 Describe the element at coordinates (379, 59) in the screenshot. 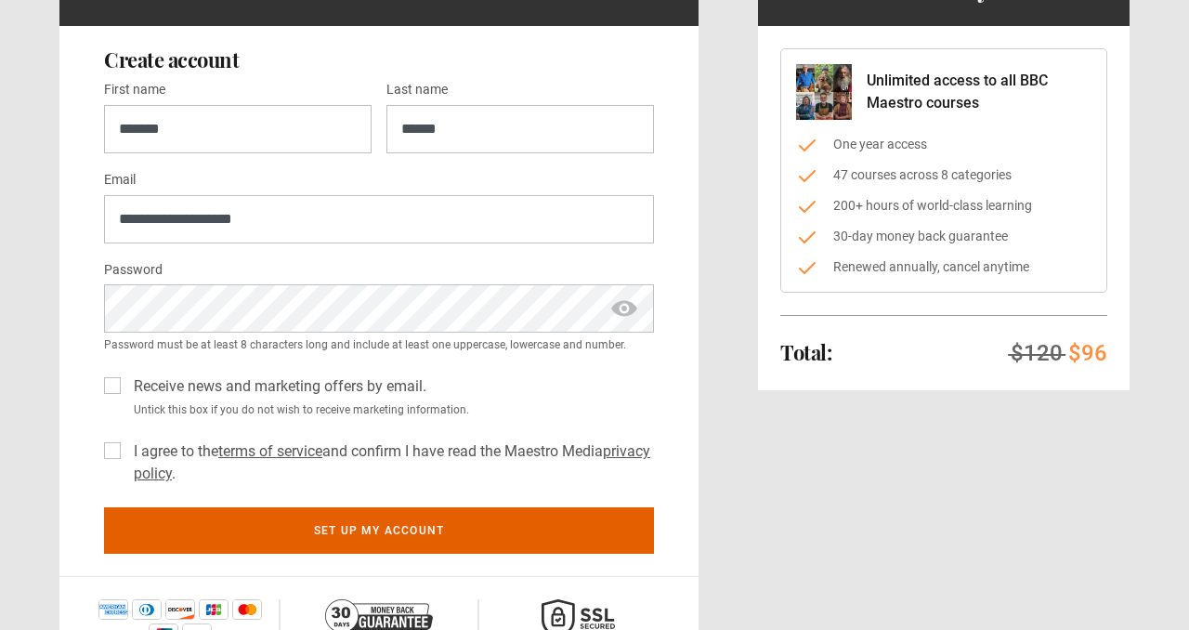

I see `h2: Create account` at that location.